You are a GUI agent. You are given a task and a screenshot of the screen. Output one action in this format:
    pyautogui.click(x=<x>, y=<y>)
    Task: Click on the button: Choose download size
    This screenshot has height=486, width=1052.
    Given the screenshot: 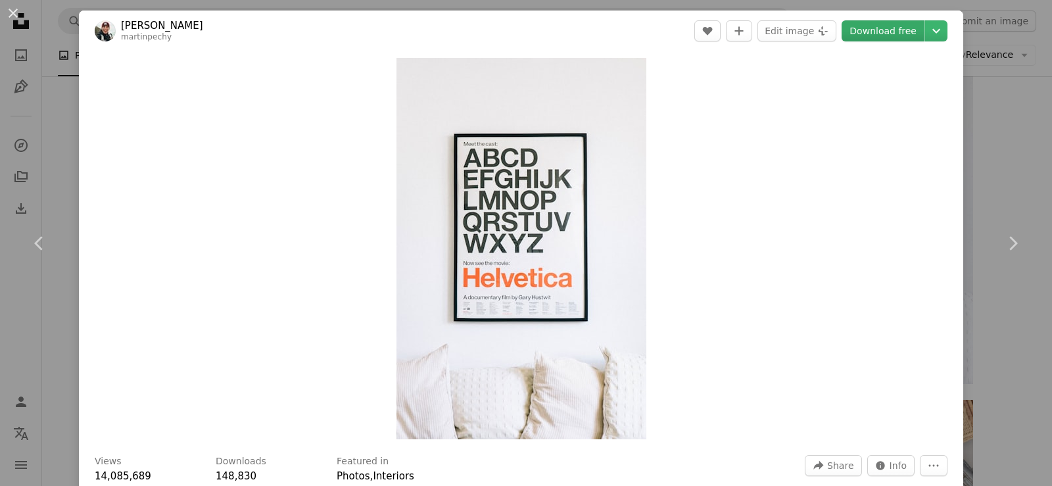 What is the action you would take?
    pyautogui.click(x=936, y=31)
    